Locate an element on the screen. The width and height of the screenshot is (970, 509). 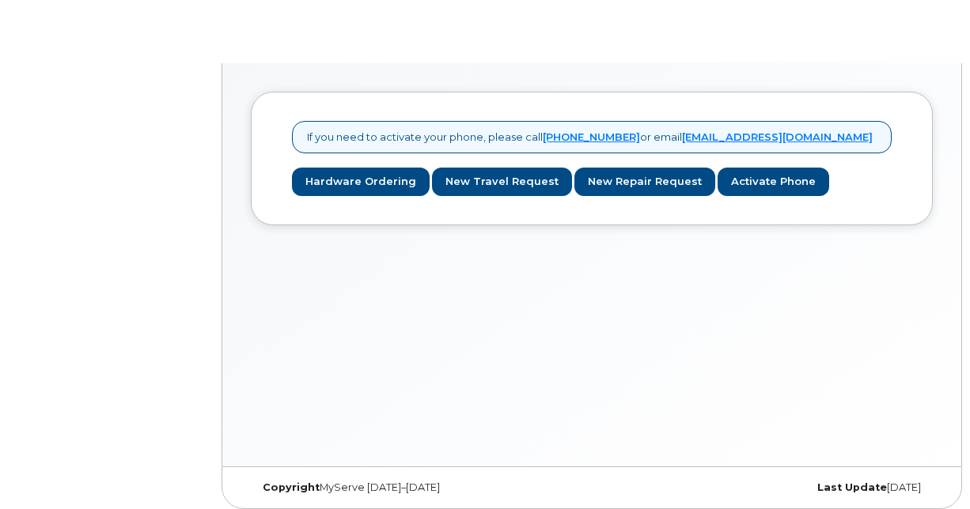
strong: Last Update is located at coordinates (852, 487).